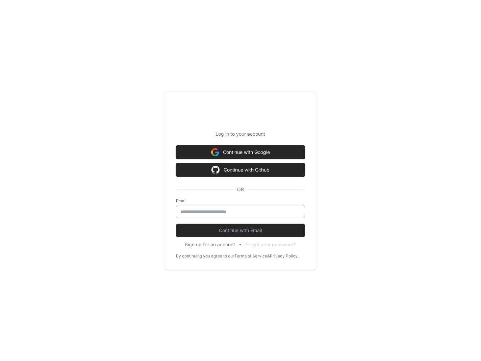 Image resolution: width=481 pixels, height=361 pixels. Describe the element at coordinates (241, 189) in the screenshot. I see `span: OR` at that location.